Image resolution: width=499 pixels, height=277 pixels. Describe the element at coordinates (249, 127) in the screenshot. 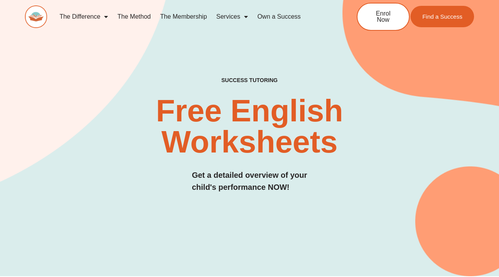

I see `h2: Free English Worksheets​` at that location.